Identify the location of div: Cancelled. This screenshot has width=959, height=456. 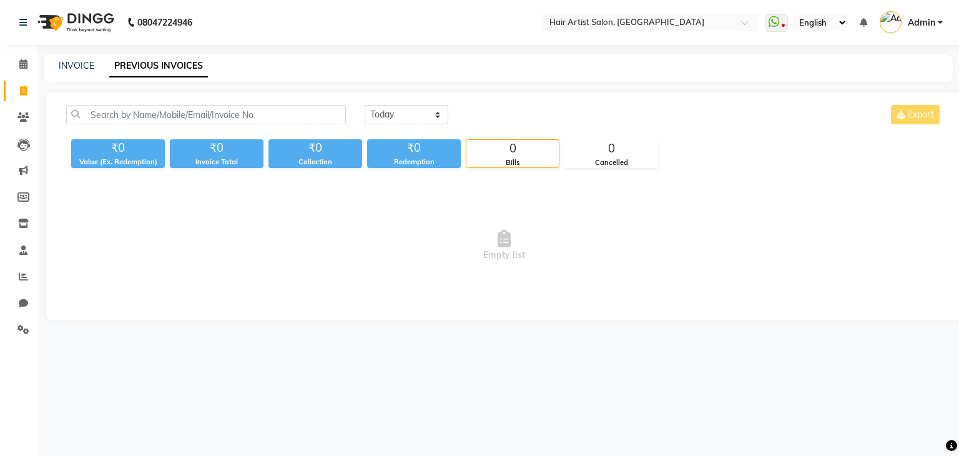
(611, 162).